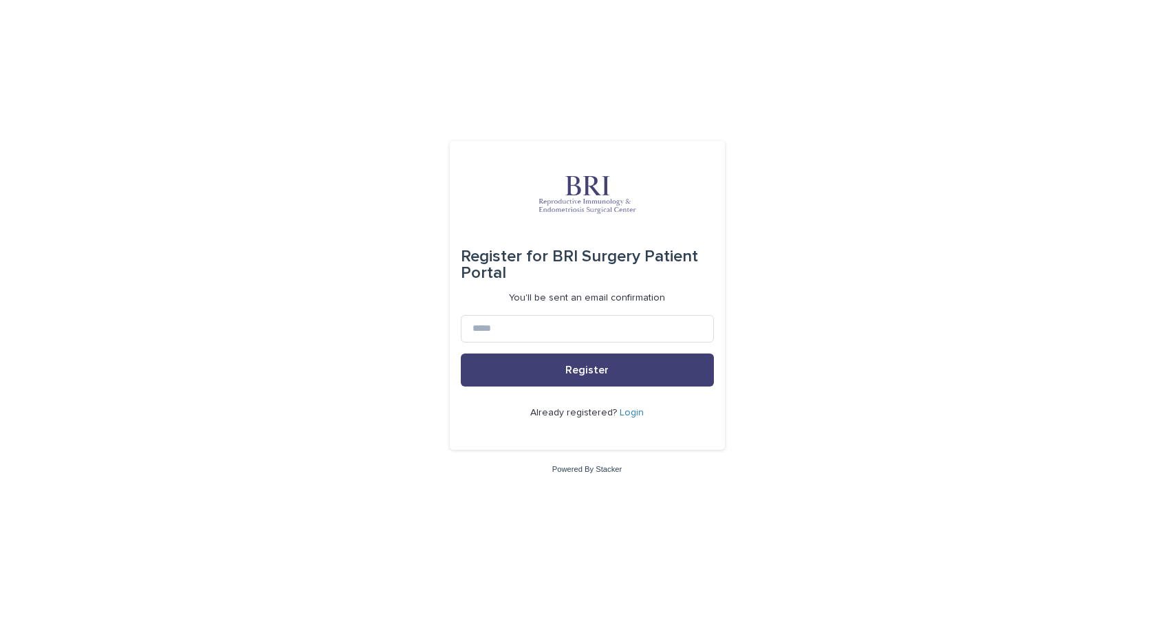 Image resolution: width=1174 pixels, height=630 pixels. Describe the element at coordinates (632, 413) in the screenshot. I see `a: Login` at that location.